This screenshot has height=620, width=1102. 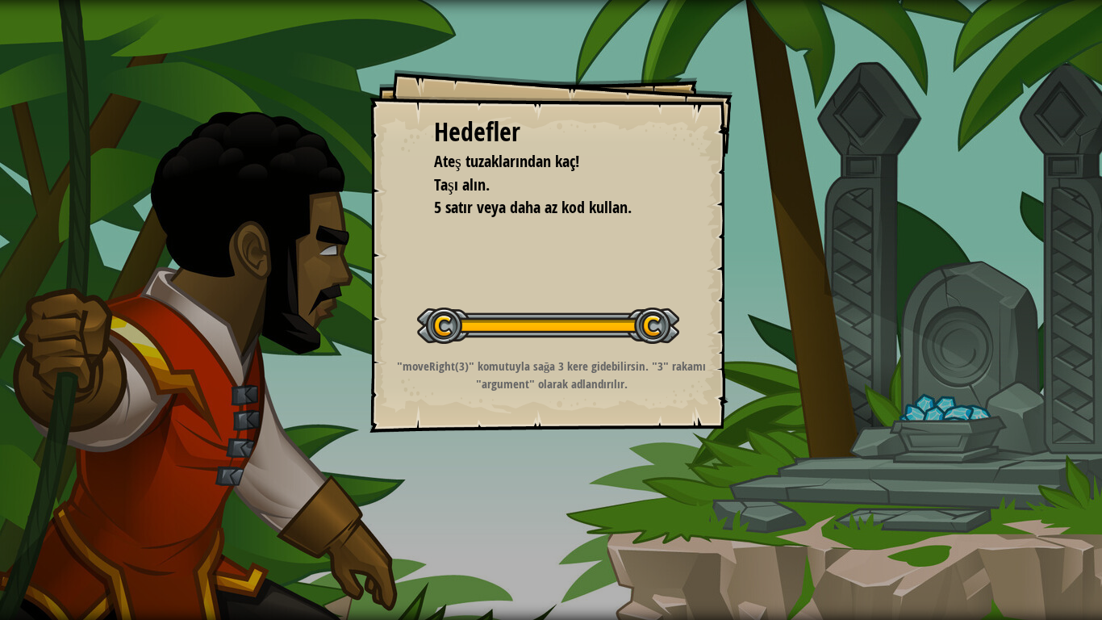 I want to click on div: Hedefler, so click(x=551, y=132).